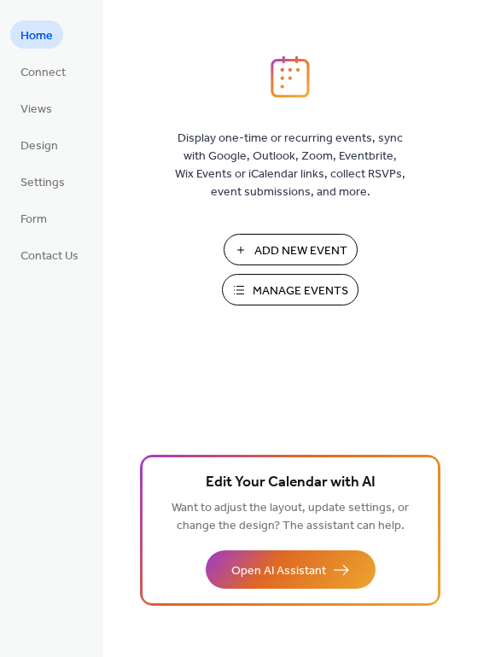  What do you see at coordinates (290, 569) in the screenshot?
I see `button: Open AI Assistant` at bounding box center [290, 569].